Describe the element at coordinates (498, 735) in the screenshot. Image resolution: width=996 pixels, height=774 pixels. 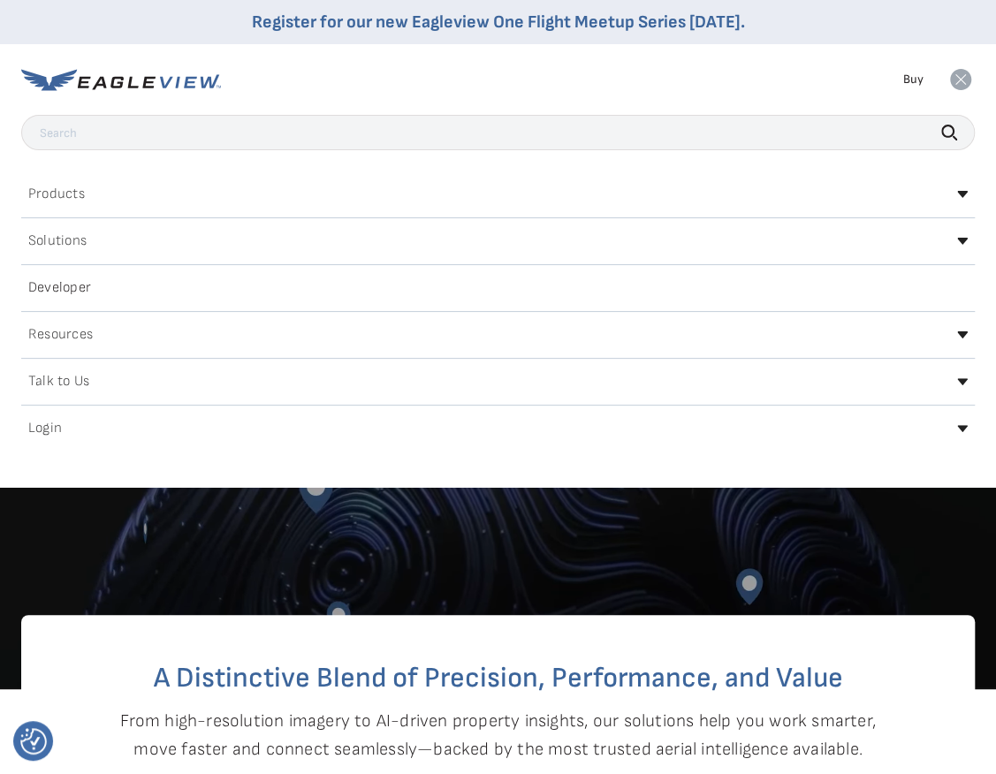
I see `p: From high-resolution imagery to AI-driven property insights, our solutions help you work smarter,...` at that location.